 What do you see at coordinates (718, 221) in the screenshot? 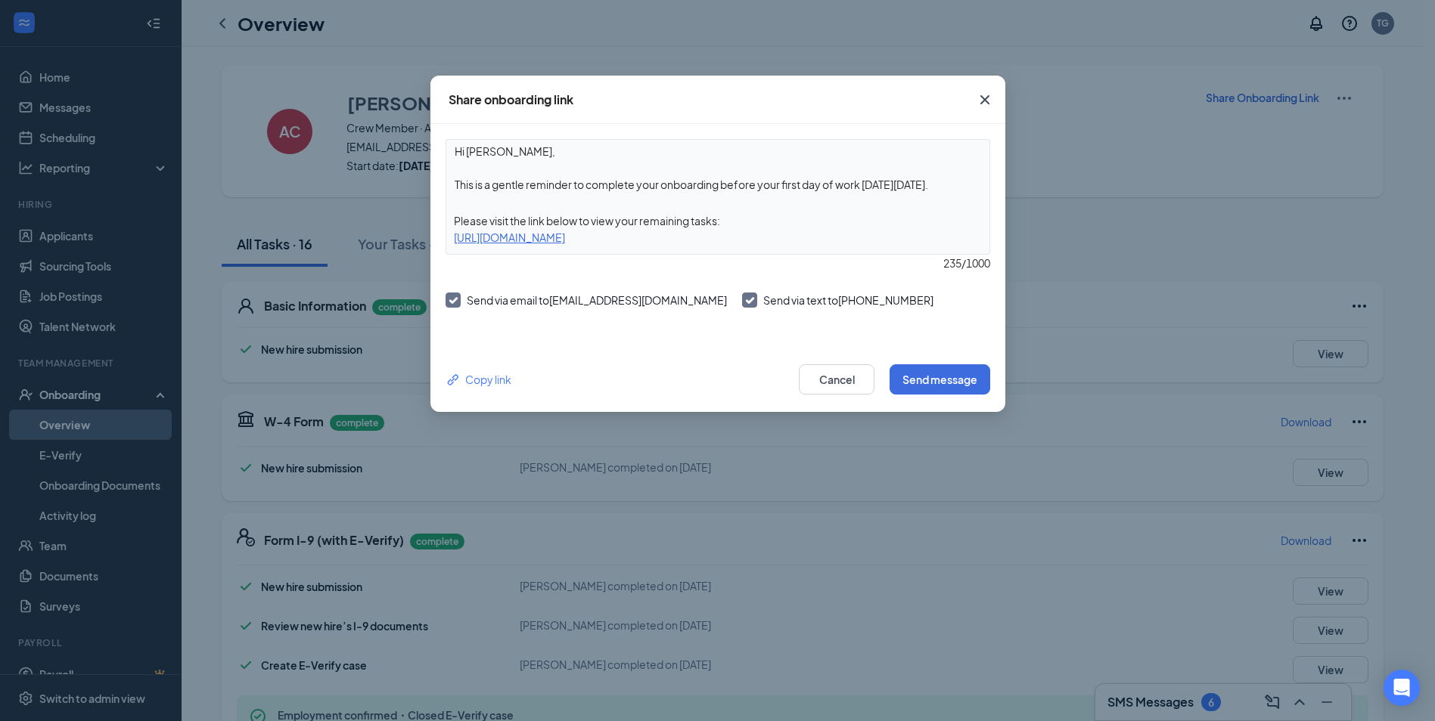
I see `div: Please visit the link below to view your remaining tasks:` at bounding box center [718, 221].